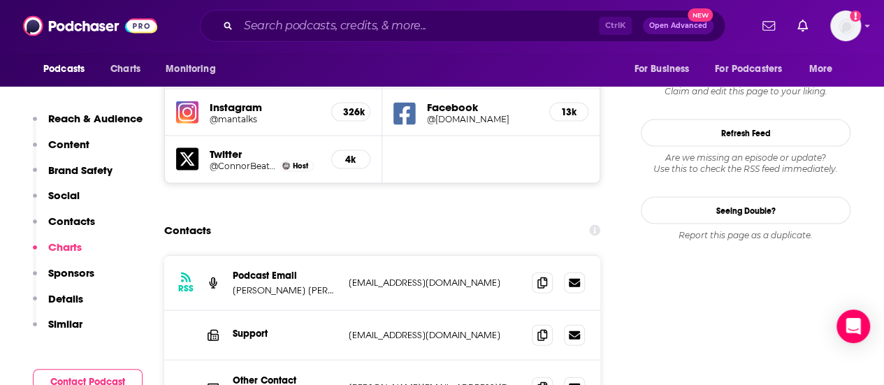  Describe the element at coordinates (678, 26) in the screenshot. I see `span: Open Advanced` at that location.